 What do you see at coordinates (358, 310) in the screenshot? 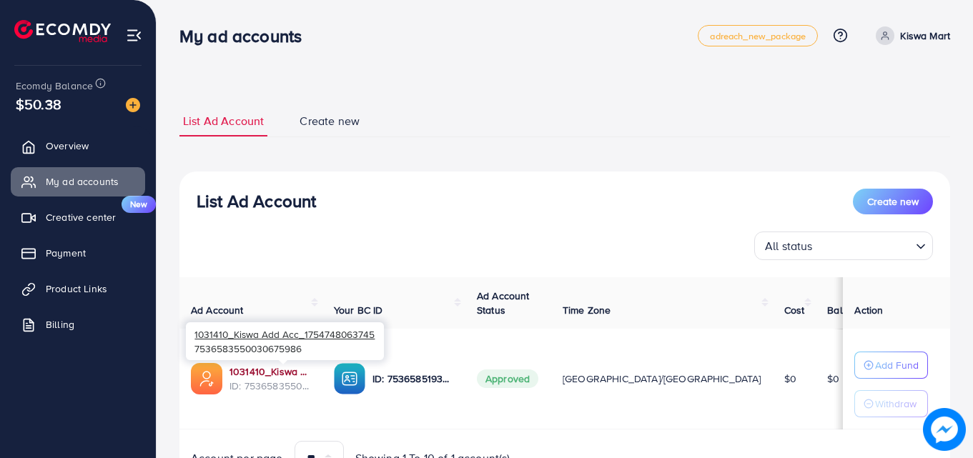
I see `span: Your BC ID` at bounding box center [358, 310].